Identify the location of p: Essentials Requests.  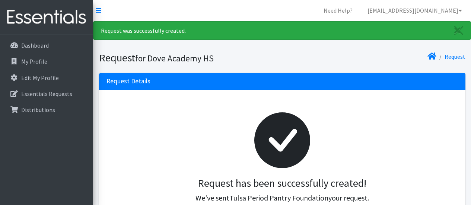
(47, 94).